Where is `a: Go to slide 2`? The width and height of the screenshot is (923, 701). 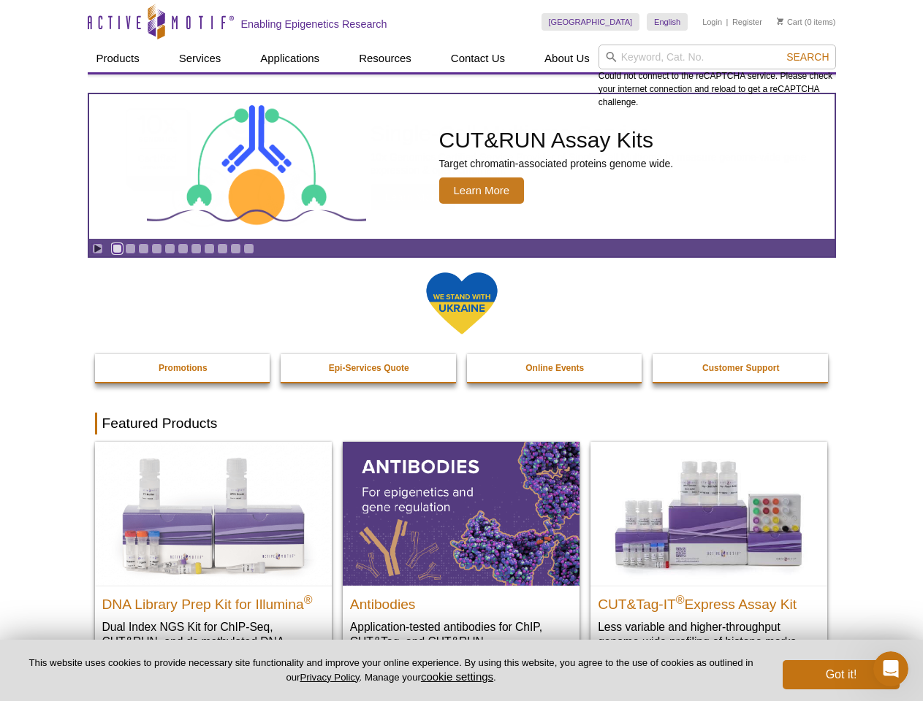
a: Go to slide 2 is located at coordinates (130, 248).